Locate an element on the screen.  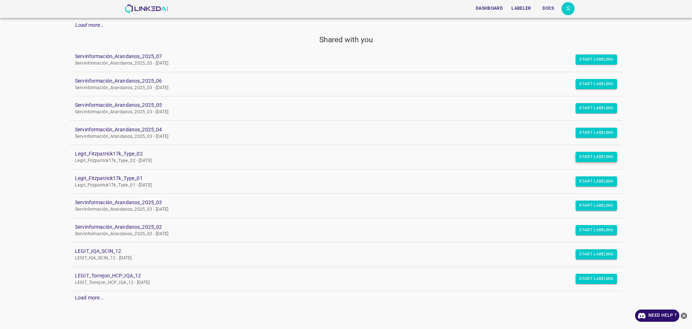
a: LEGIT_Torrejon_HCP_IQA_12 is located at coordinates (340, 275).